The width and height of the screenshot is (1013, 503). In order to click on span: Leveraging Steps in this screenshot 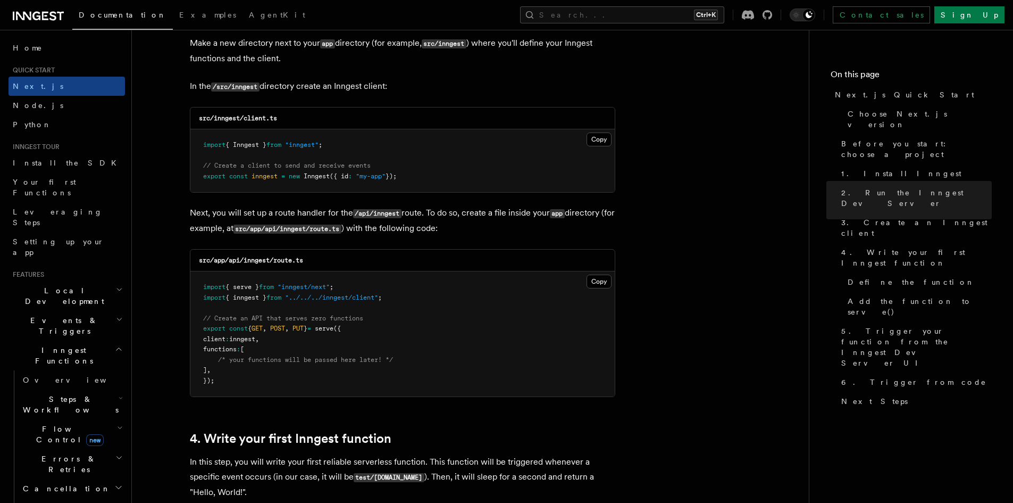, I will do `click(57, 217)`.